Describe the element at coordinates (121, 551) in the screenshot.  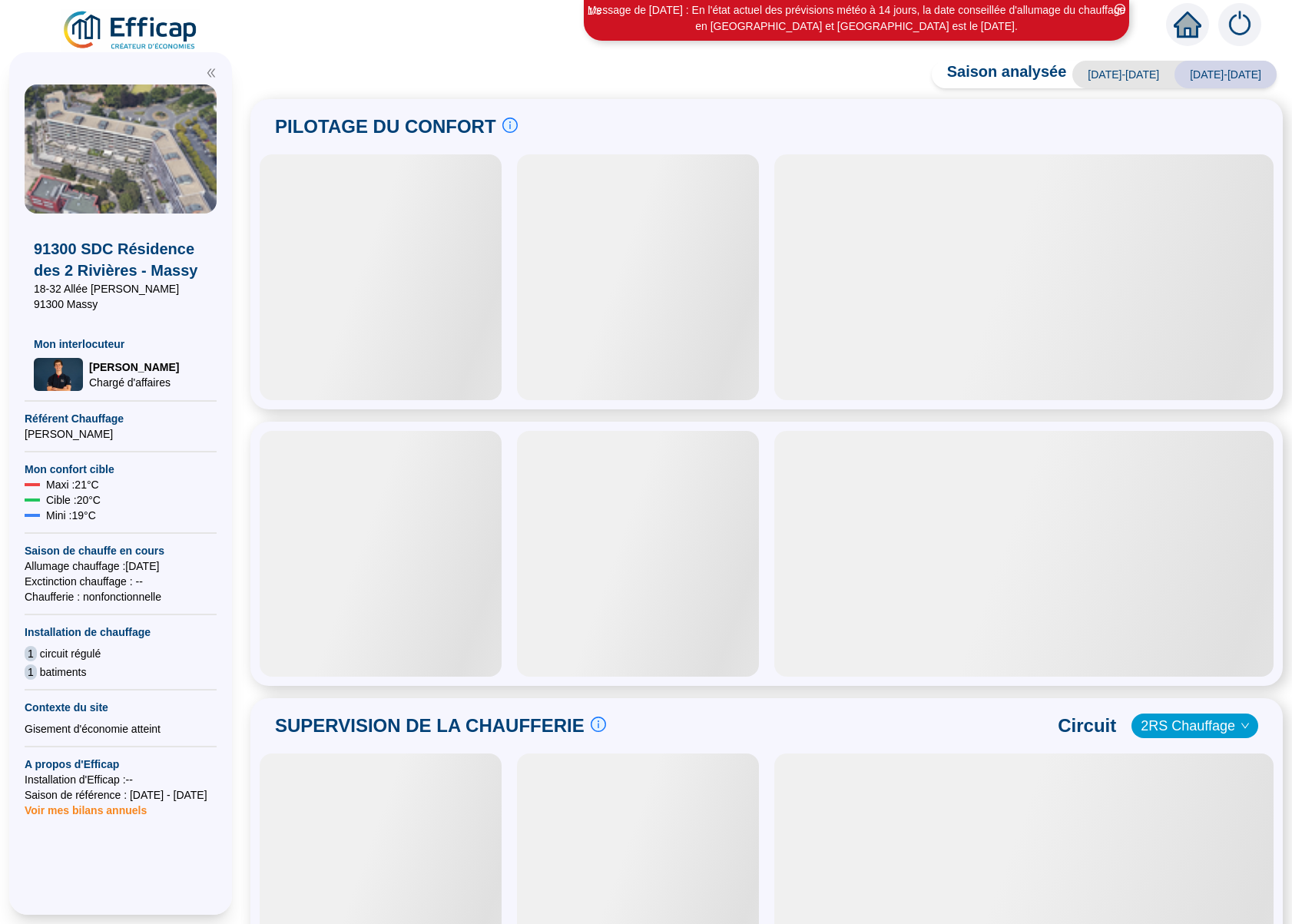
I see `span: Saison de chauffe en cours` at that location.